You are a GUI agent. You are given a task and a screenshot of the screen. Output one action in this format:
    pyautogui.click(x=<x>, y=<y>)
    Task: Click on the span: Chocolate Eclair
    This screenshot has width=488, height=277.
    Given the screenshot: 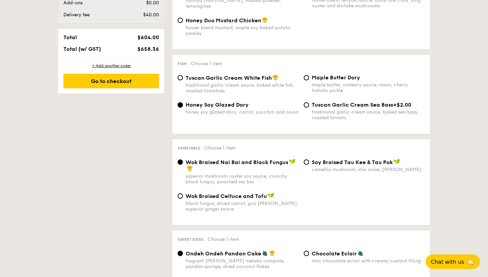 What is the action you would take?
    pyautogui.click(x=334, y=253)
    